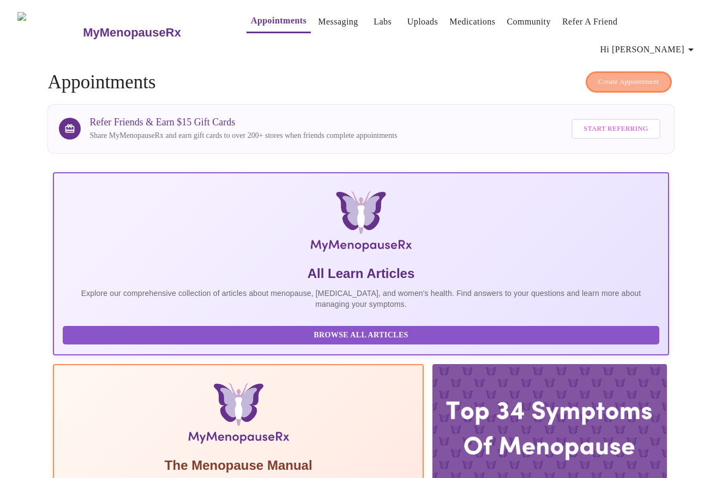 The width and height of the screenshot is (722, 478). What do you see at coordinates (616, 129) in the screenshot?
I see `a: Start Referring` at bounding box center [616, 129].